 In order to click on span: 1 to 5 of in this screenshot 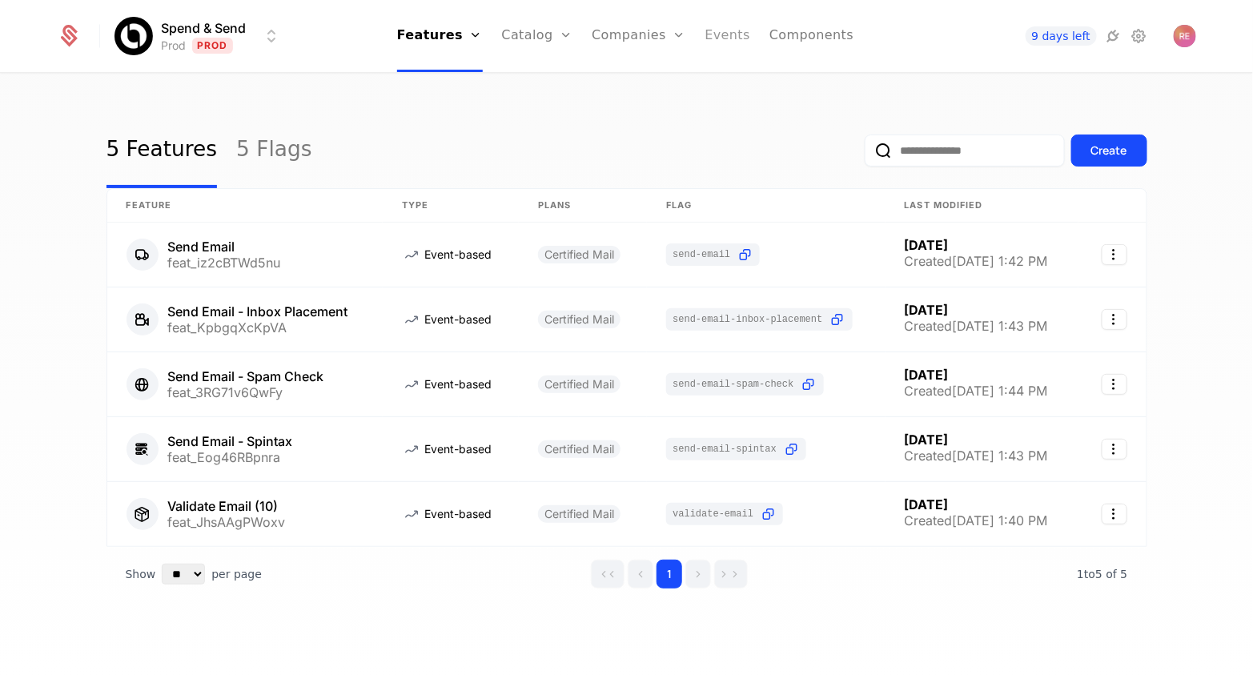, I will do `click(1098, 574)`.